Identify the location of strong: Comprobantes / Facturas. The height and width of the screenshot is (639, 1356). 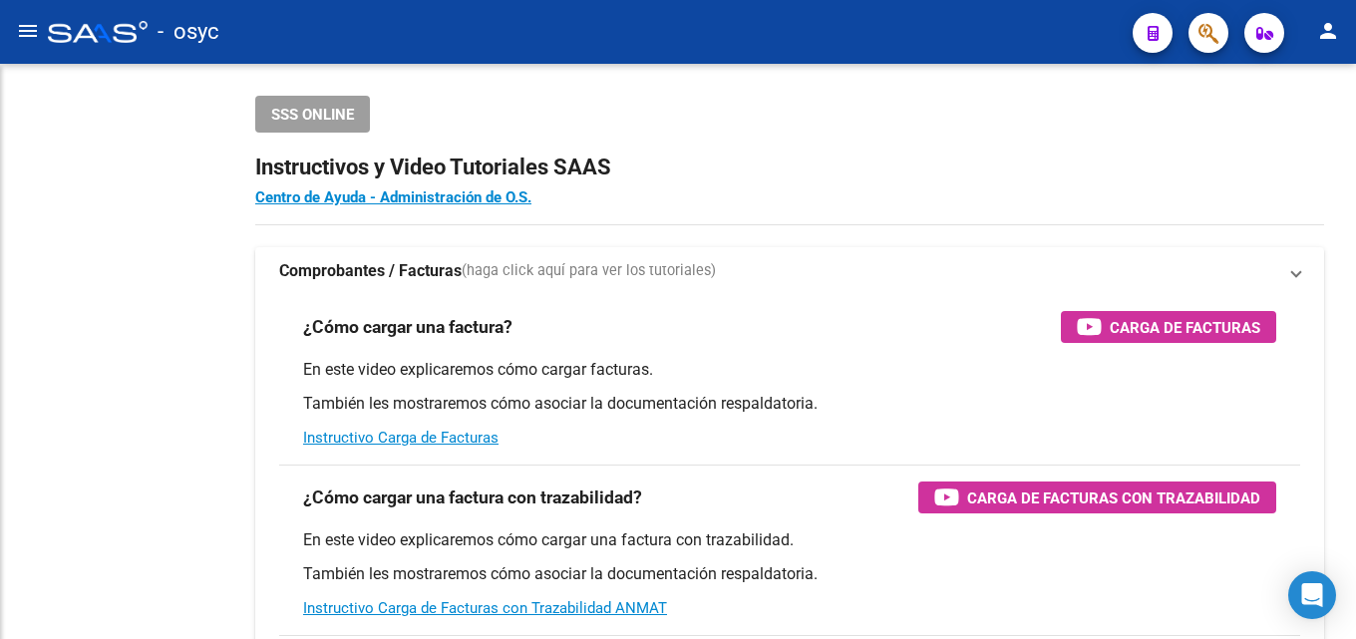
(370, 271).